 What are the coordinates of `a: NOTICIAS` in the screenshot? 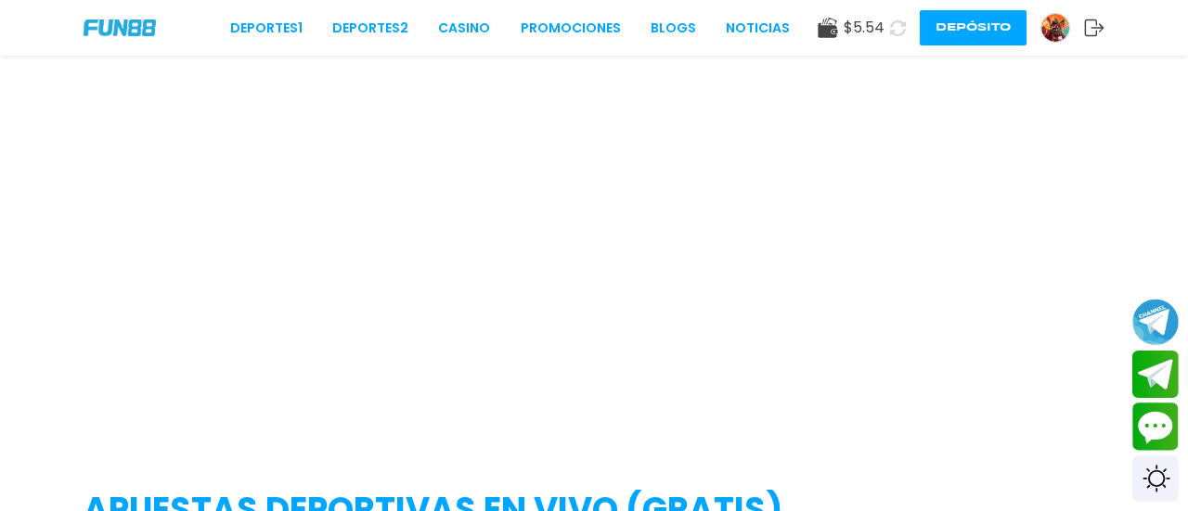 It's located at (757, 28).